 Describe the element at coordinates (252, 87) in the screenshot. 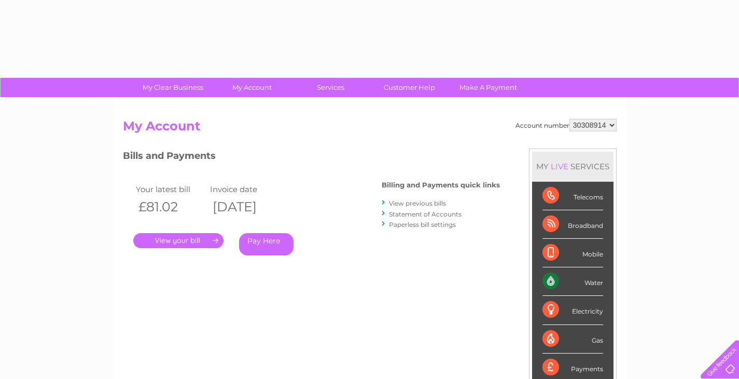

I see `a: My Account` at that location.